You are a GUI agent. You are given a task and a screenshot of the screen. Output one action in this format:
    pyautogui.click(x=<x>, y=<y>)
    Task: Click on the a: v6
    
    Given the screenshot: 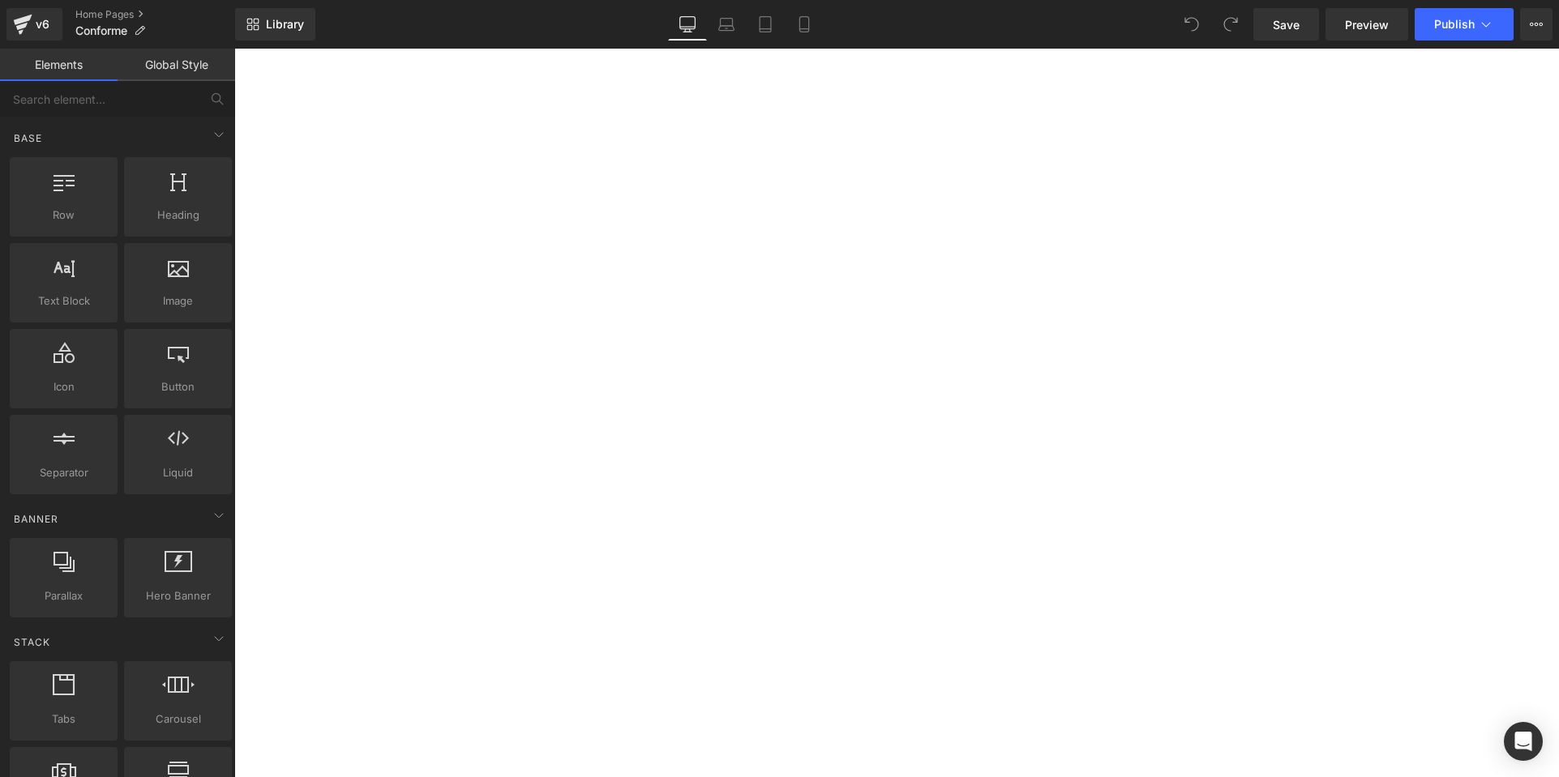 What is the action you would take?
    pyautogui.click(x=34, y=24)
    